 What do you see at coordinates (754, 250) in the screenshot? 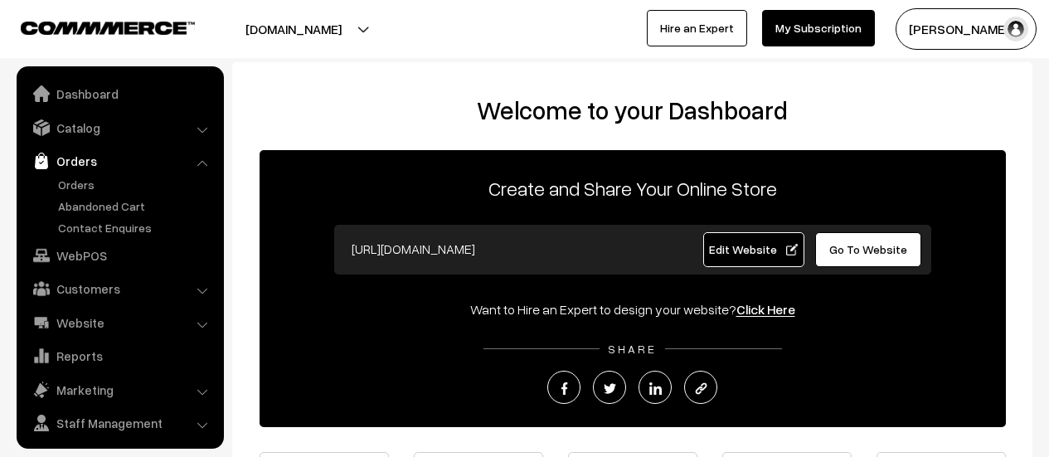
I see `a: Edit Website` at bounding box center [754, 250].